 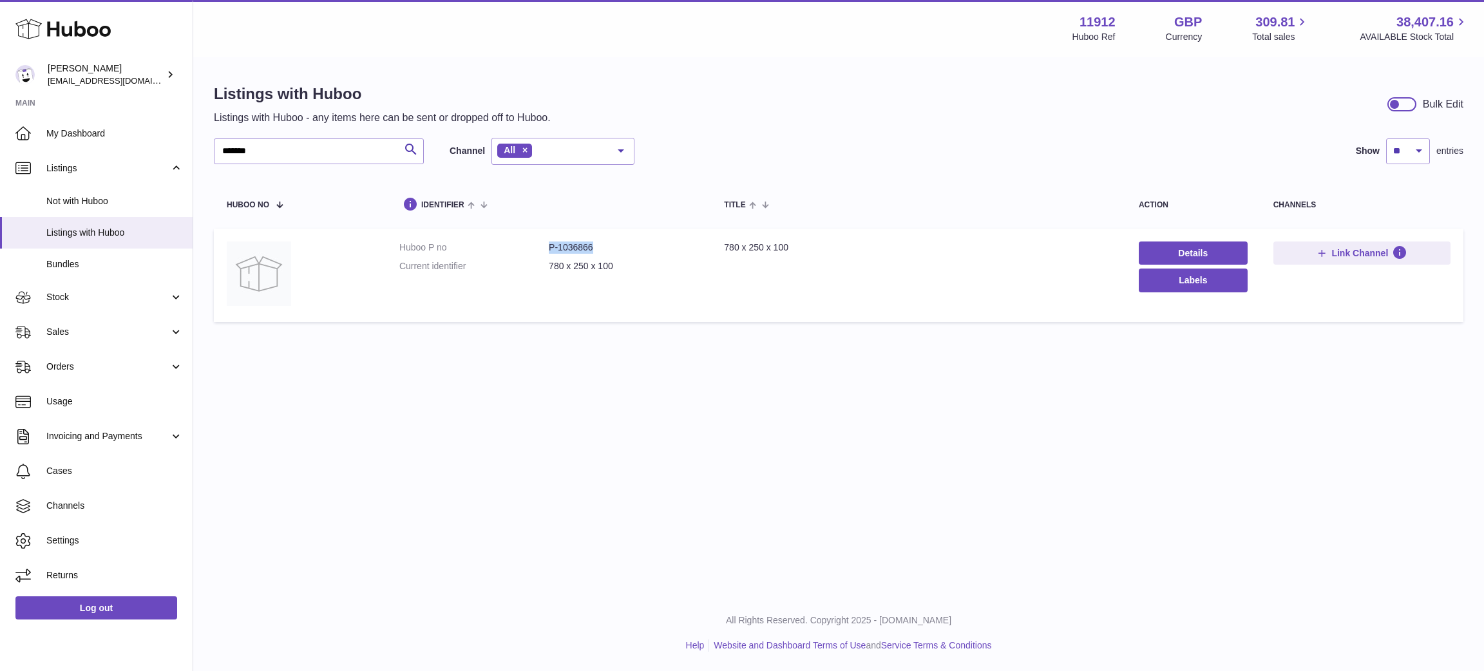 What do you see at coordinates (248, 205) in the screenshot?
I see `span: Huboo no` at bounding box center [248, 205].